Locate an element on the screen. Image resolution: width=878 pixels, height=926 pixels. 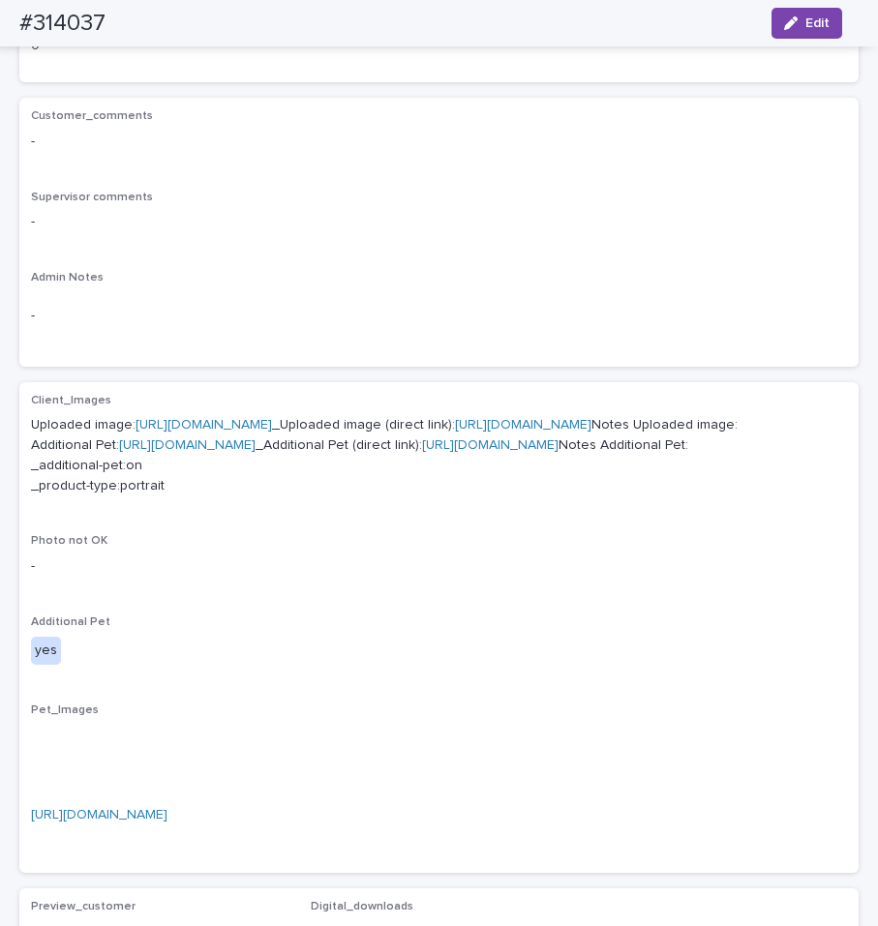
span: Supervisor comments is located at coordinates (92, 197).